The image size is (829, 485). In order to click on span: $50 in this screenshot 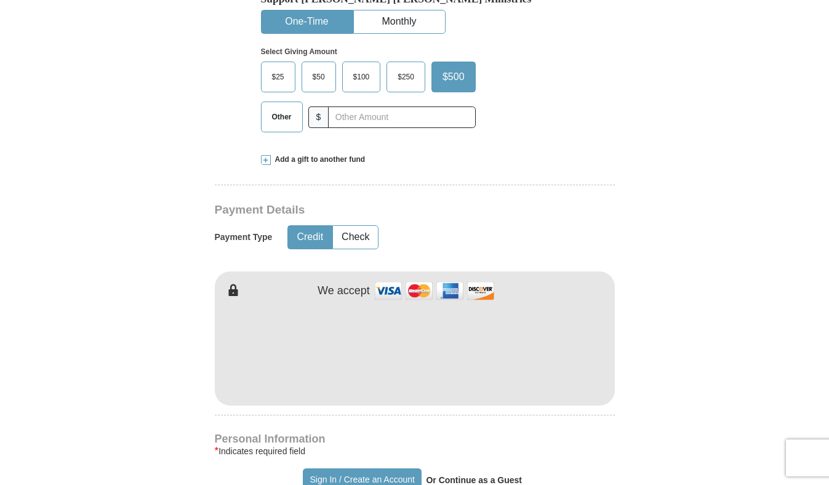, I will do `click(319, 77)`.